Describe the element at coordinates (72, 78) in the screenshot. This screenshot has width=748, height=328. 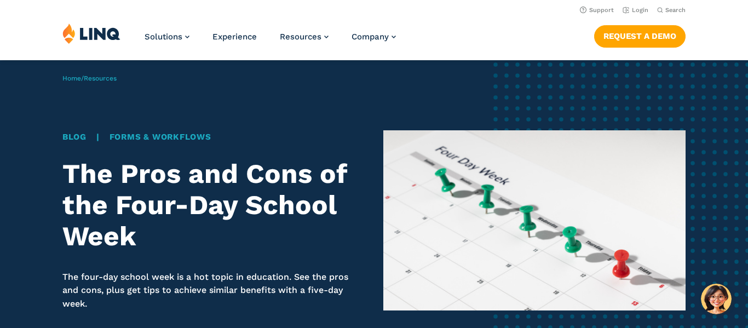
I see `a: Home` at that location.